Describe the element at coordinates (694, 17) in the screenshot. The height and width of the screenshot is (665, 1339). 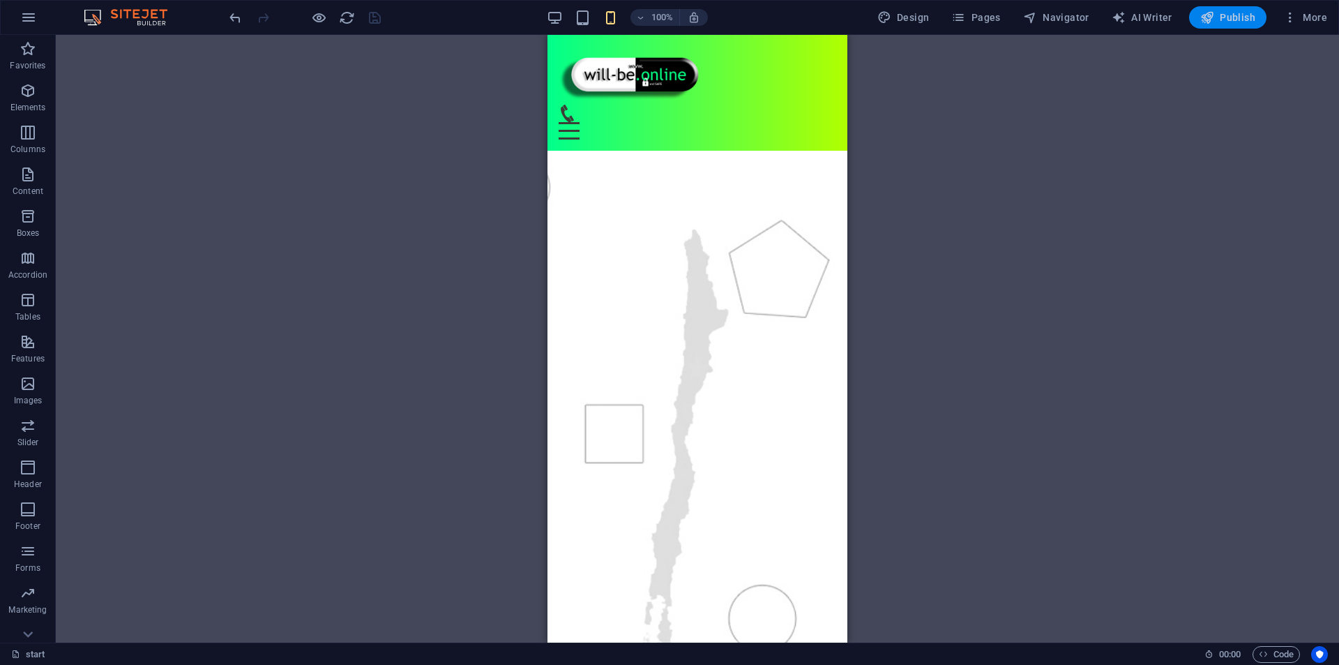
I see `i: On resize automatically adjust zoom level to fit chosen device.` at that location.